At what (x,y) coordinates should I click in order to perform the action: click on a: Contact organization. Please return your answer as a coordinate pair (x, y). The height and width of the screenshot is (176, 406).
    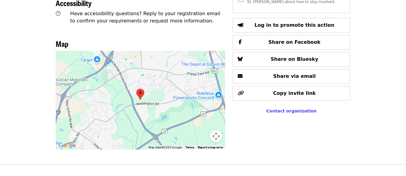
    Looking at the image, I should click on (291, 111).